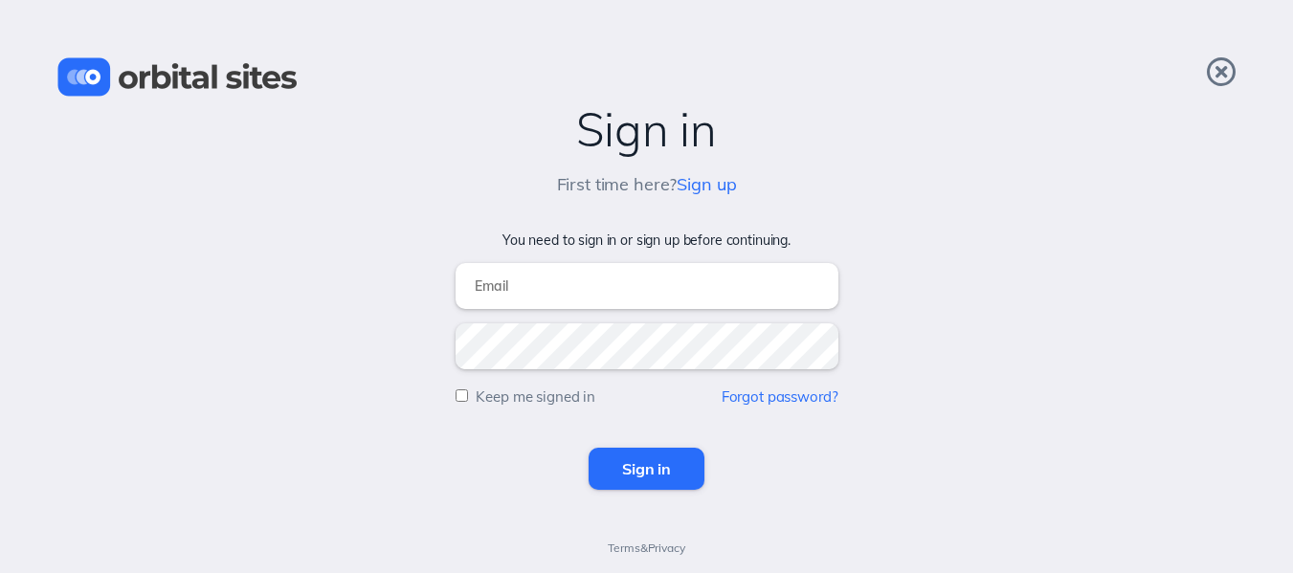 The width and height of the screenshot is (1293, 573). Describe the element at coordinates (646, 469) in the screenshot. I see `input: Sign in` at that location.